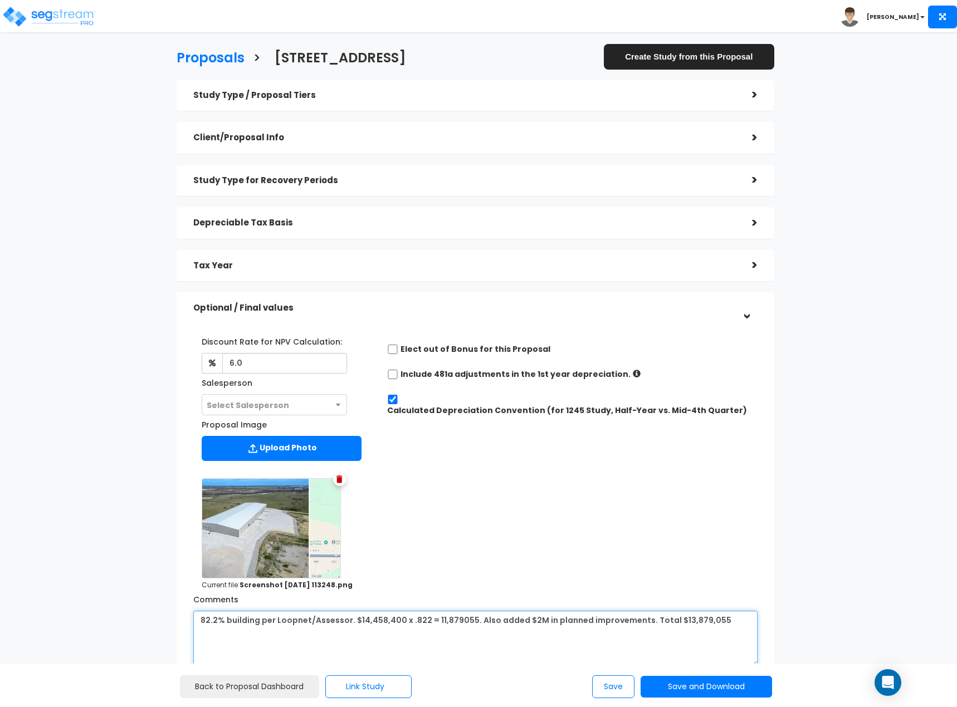  Describe the element at coordinates (277, 585) in the screenshot. I see `small: Current file:` at that location.